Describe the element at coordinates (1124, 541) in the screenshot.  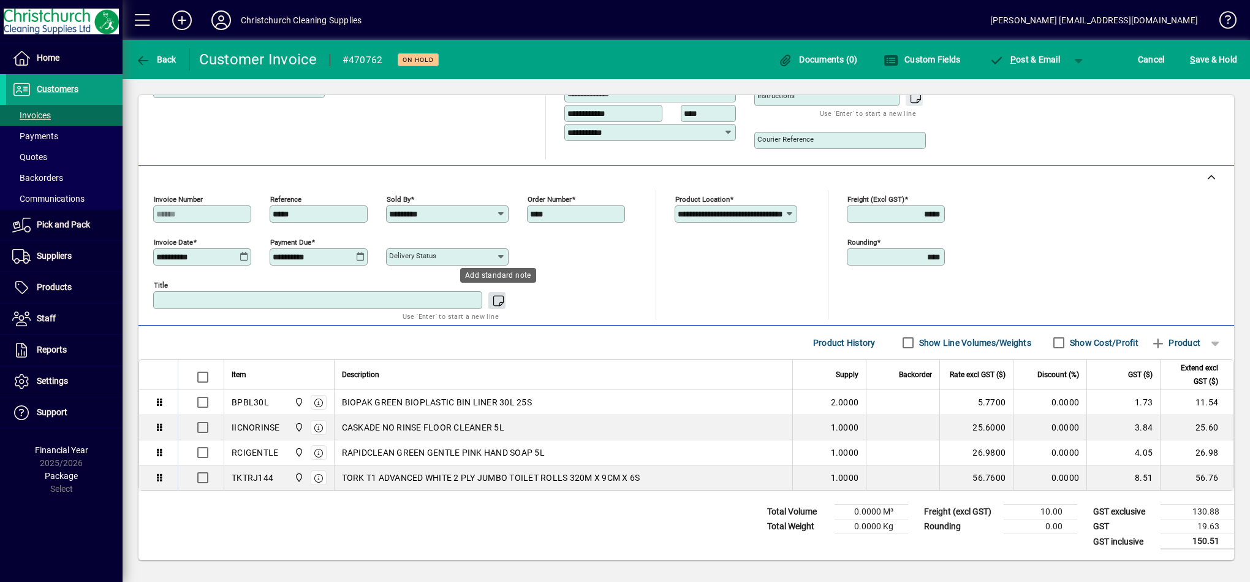
I see `td: GST inclusive` at that location.